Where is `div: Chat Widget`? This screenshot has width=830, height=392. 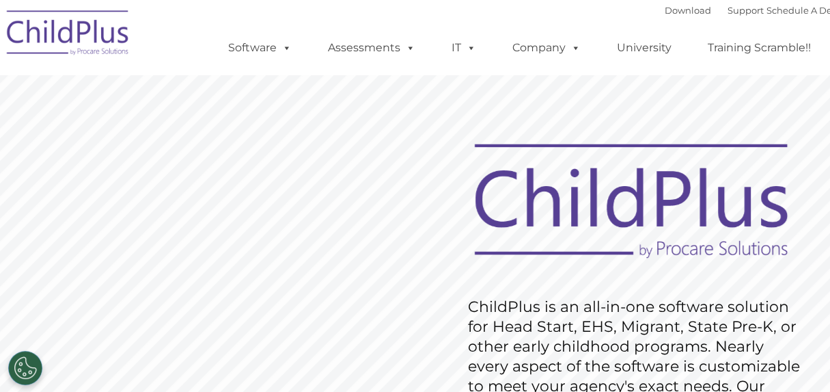 div: Chat Widget is located at coordinates (719, 318).